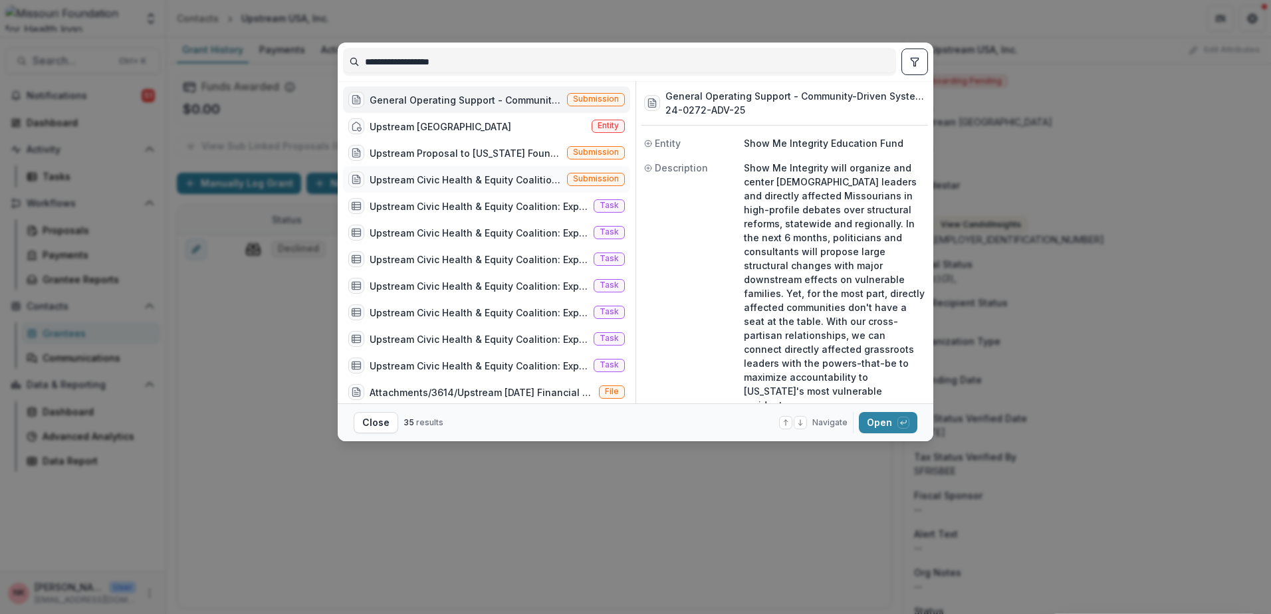 The height and width of the screenshot is (614, 1271). Describe the element at coordinates (479, 339) in the screenshot. I see `div: Upstream Civic Health & Equity Coalition: Exploring Local and Statewide Systemic Change - 4115` at that location.